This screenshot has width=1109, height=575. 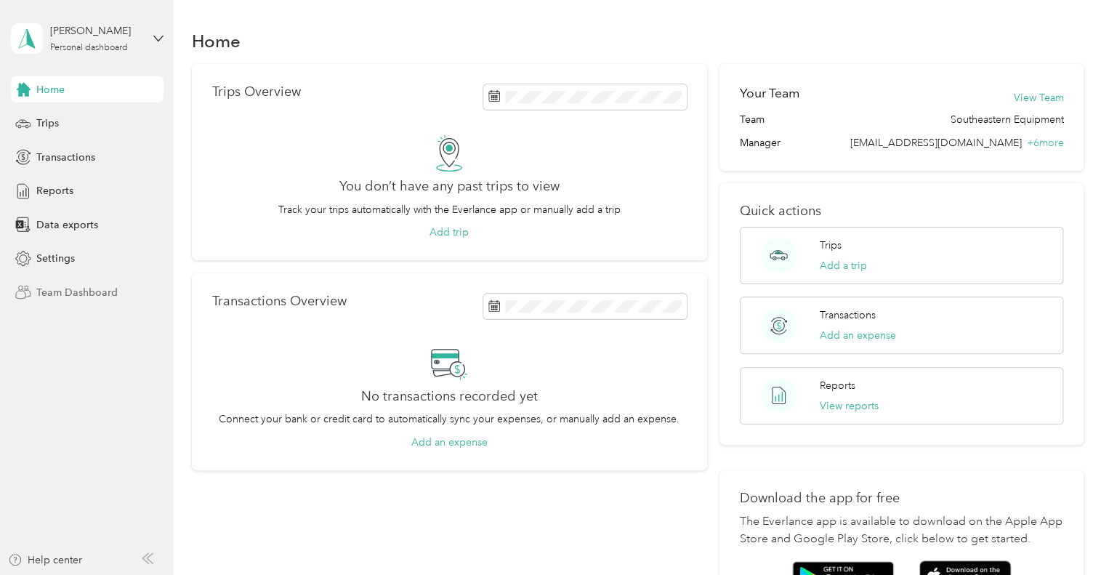 What do you see at coordinates (449, 232) in the screenshot?
I see `button: Add trip` at bounding box center [449, 232].